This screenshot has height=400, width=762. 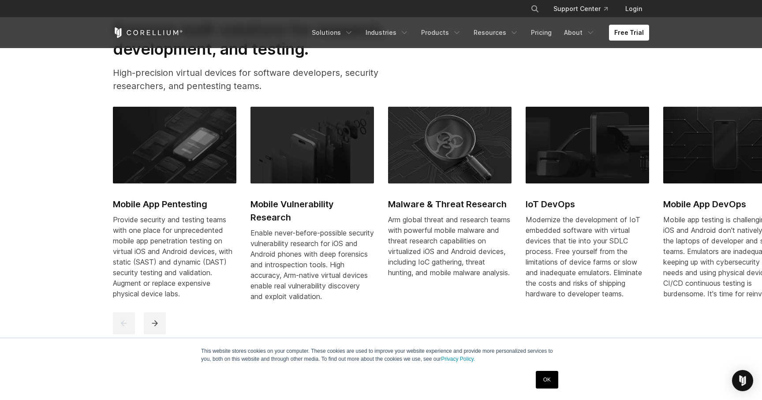 I want to click on a: Products, so click(x=441, y=33).